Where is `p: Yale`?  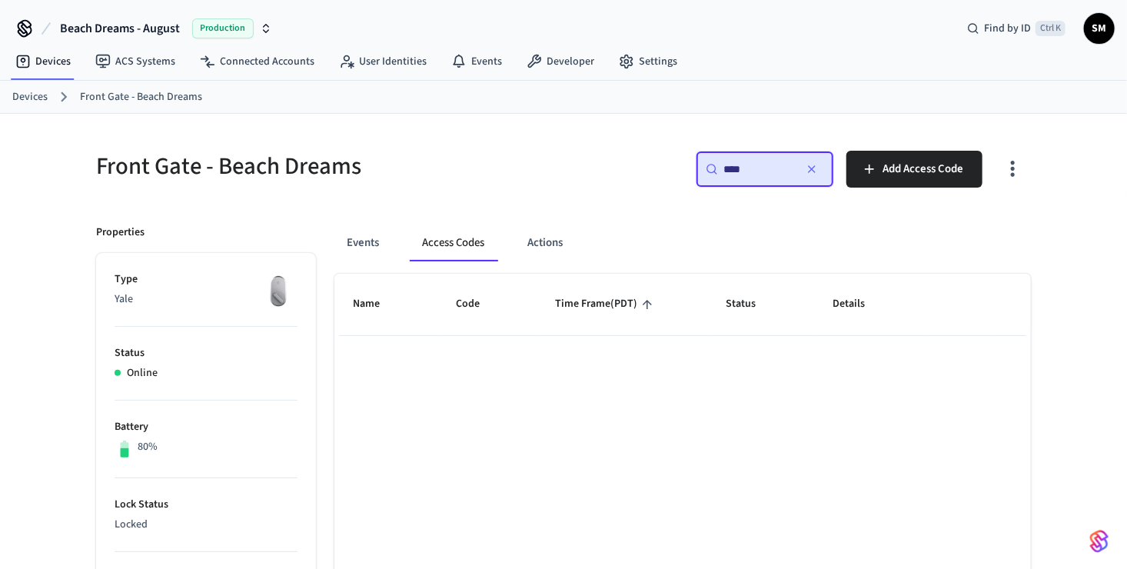 p: Yale is located at coordinates (206, 299).